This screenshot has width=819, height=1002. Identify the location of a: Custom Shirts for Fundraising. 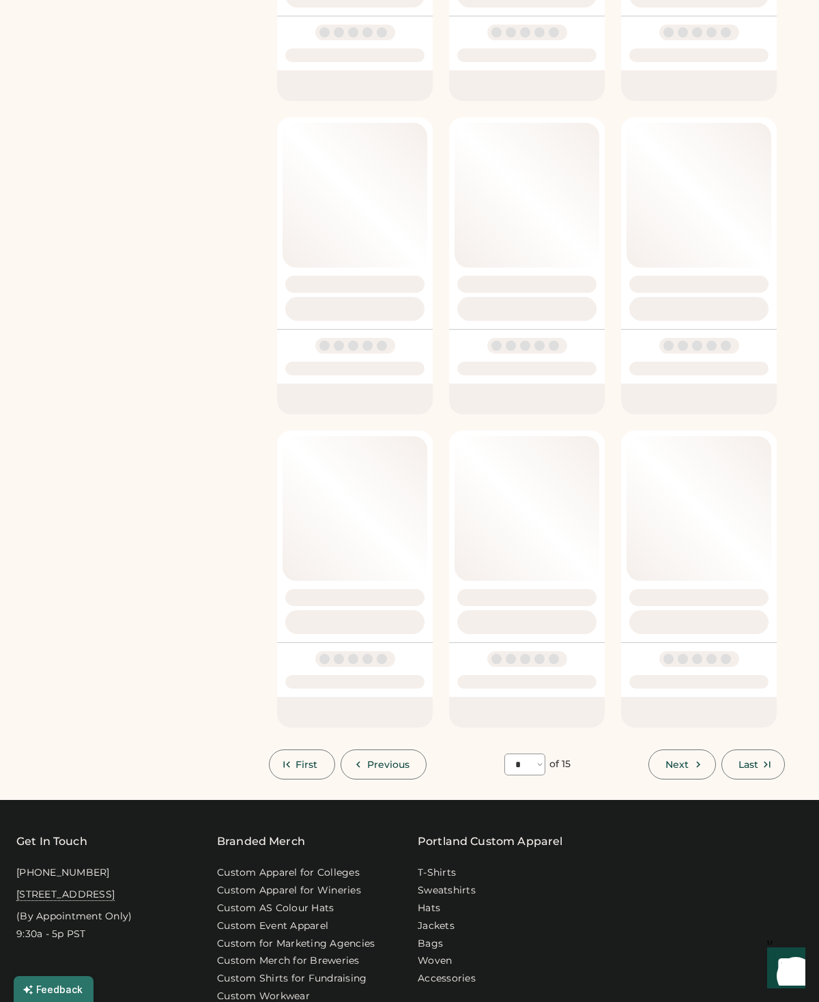
(291, 979).